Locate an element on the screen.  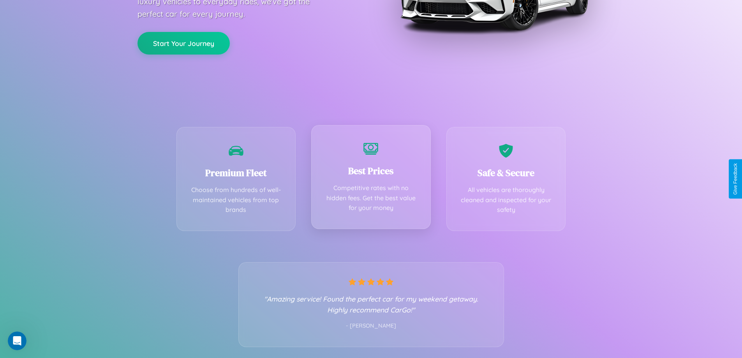
h3: Best Prices is located at coordinates (371, 171).